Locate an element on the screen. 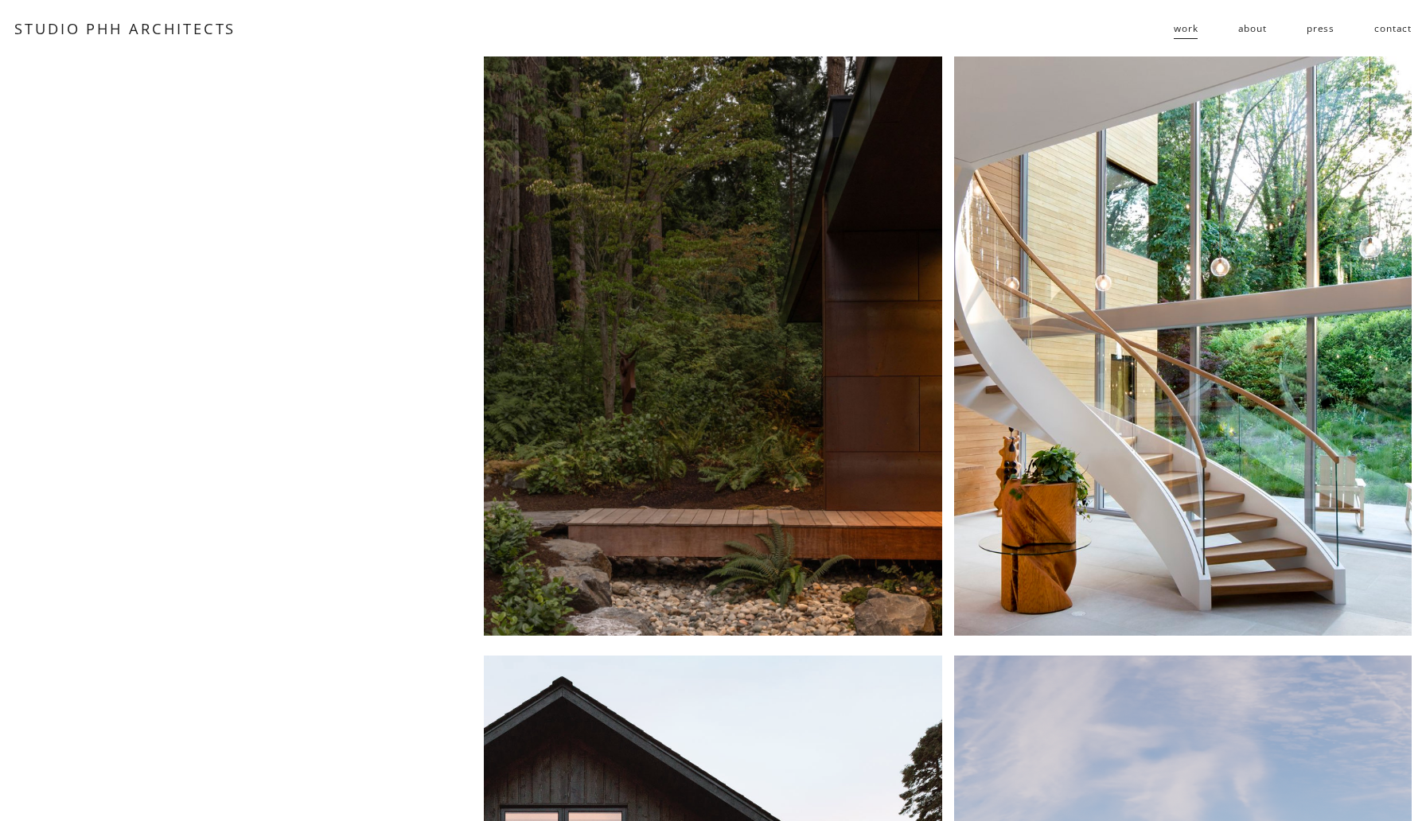 Image resolution: width=1426 pixels, height=821 pixels. a: about is located at coordinates (1252, 29).